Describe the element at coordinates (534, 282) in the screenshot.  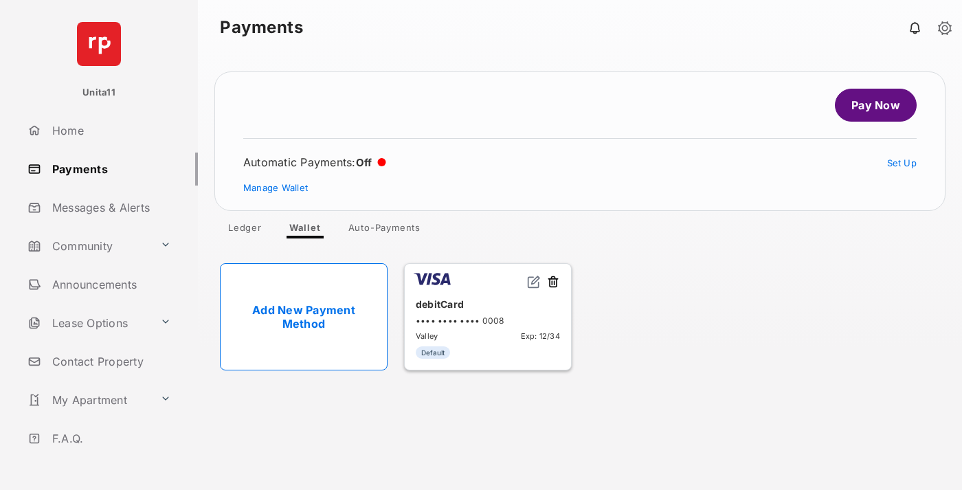
I see `img: svg+xml;base64,PHN2ZyB2aWV3Qm94PSIwIDAgMjQgMjQiIHdpZHRoPSIxNiIgaGVpZ2h0PSIxNiIgZmlsbD0ibm9uZSIgeG...` at that location.